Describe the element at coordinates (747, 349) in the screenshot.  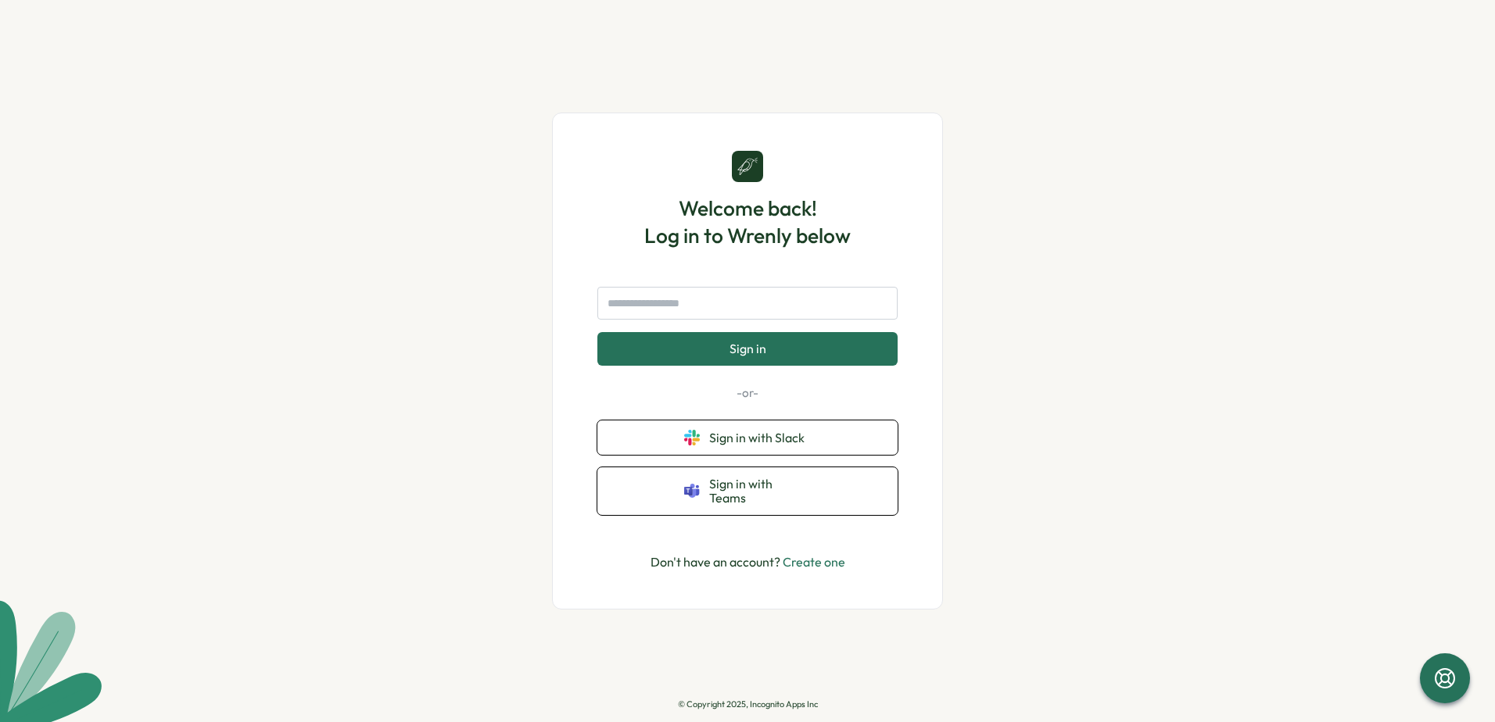
I see `button: Sign in` at that location.